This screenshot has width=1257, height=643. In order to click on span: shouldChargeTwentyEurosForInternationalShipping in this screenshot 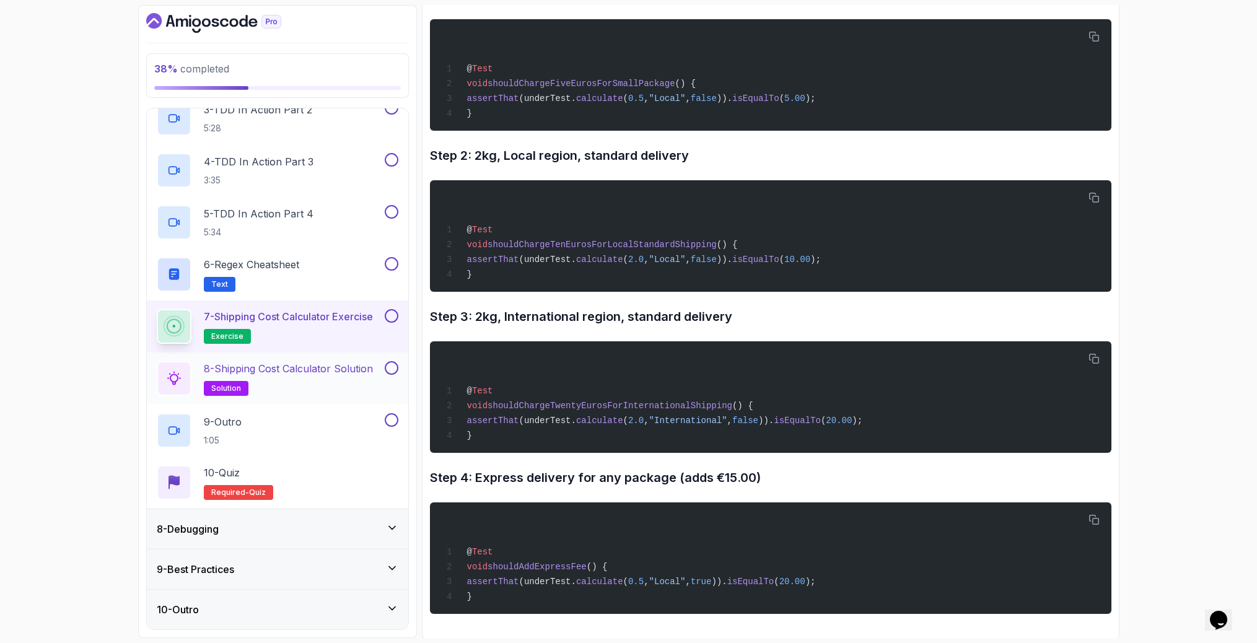, I will do `click(610, 406)`.